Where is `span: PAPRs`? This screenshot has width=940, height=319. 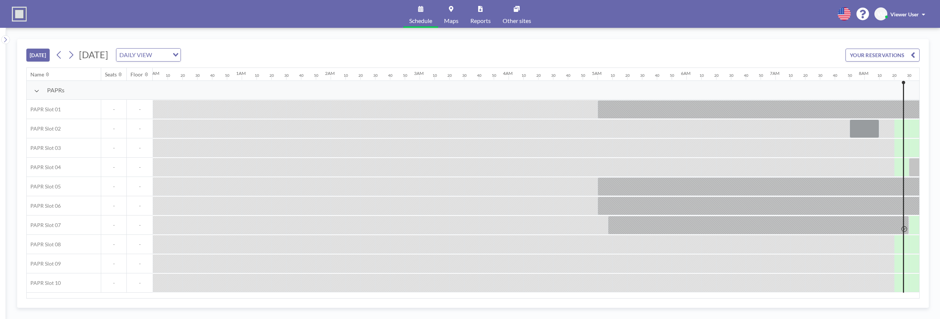
span: PAPRs is located at coordinates (56, 90).